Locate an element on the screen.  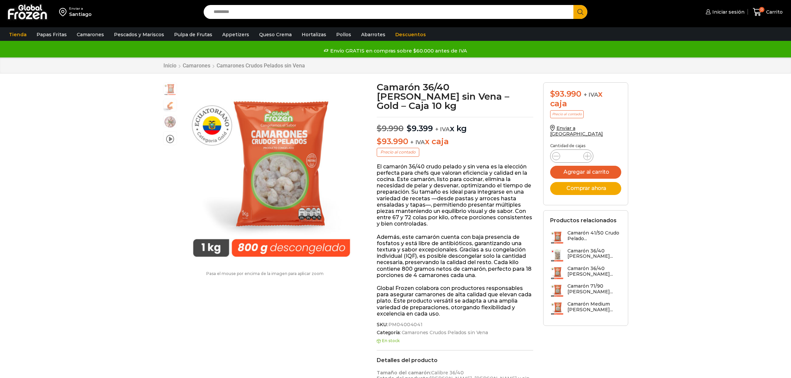
span: Carrito is located at coordinates (773, 12).